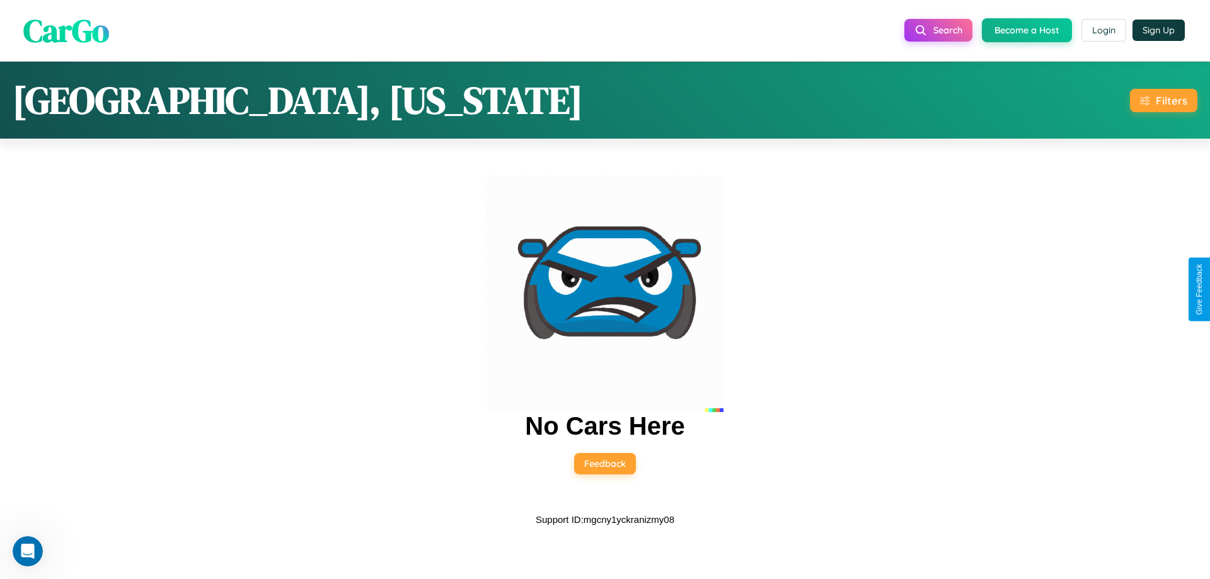  What do you see at coordinates (1026, 30) in the screenshot?
I see `button: Become a Host` at bounding box center [1026, 30].